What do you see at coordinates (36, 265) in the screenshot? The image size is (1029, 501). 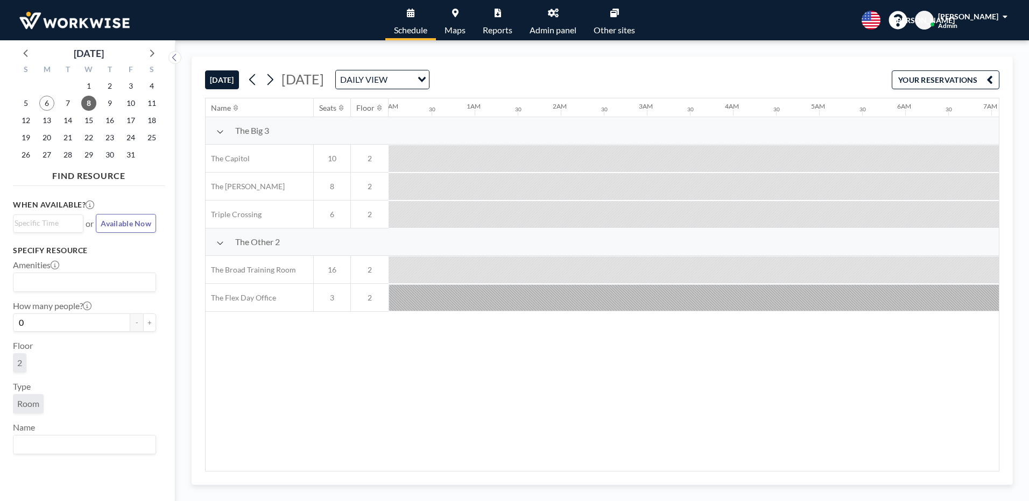 I see `label: Amenities` at bounding box center [36, 265].